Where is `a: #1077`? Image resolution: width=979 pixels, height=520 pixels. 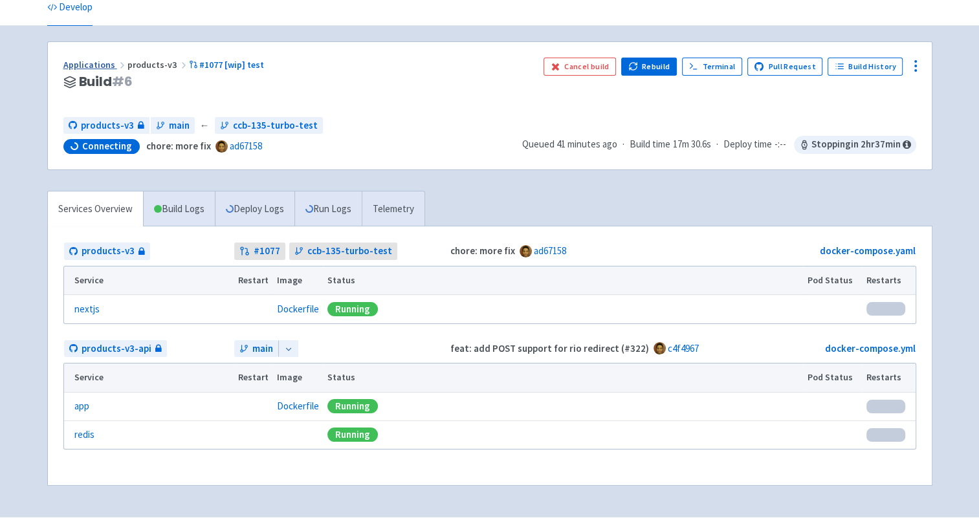
a: #1077 is located at coordinates (259, 251).